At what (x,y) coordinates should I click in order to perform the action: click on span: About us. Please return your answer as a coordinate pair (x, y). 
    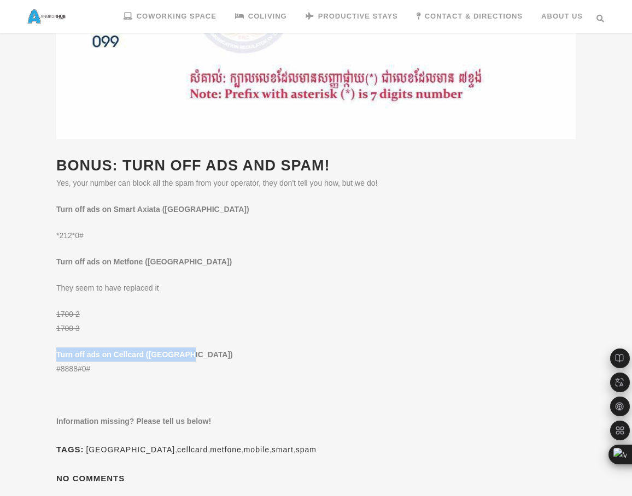
    Looking at the image, I should click on (562, 16).